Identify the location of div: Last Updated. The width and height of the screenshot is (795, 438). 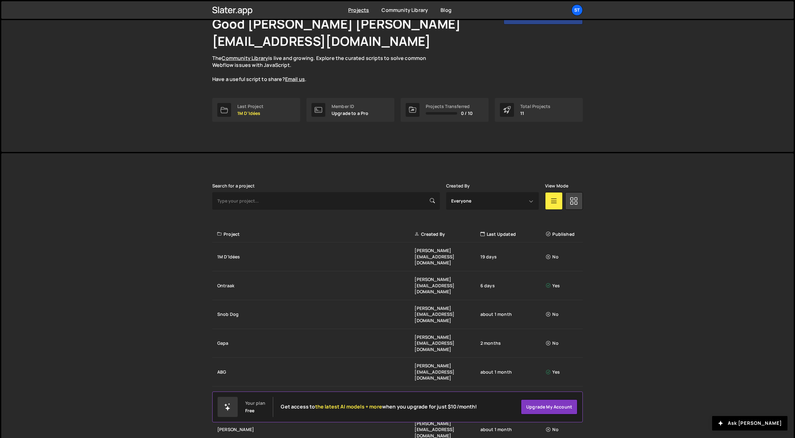
(513, 234).